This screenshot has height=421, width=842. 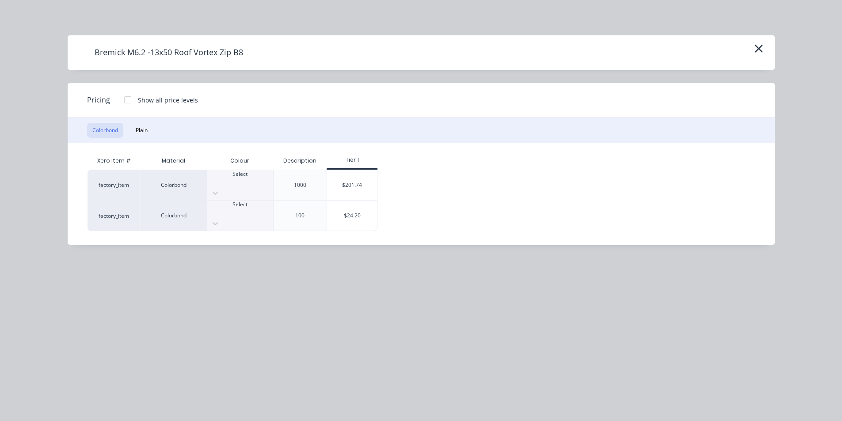 What do you see at coordinates (240, 161) in the screenshot?
I see `div: Colour` at bounding box center [240, 161].